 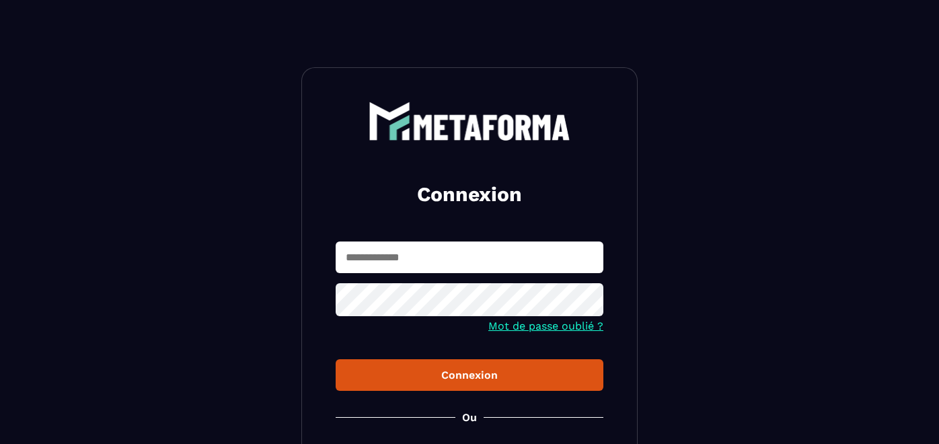 I want to click on p: Ou, so click(x=469, y=417).